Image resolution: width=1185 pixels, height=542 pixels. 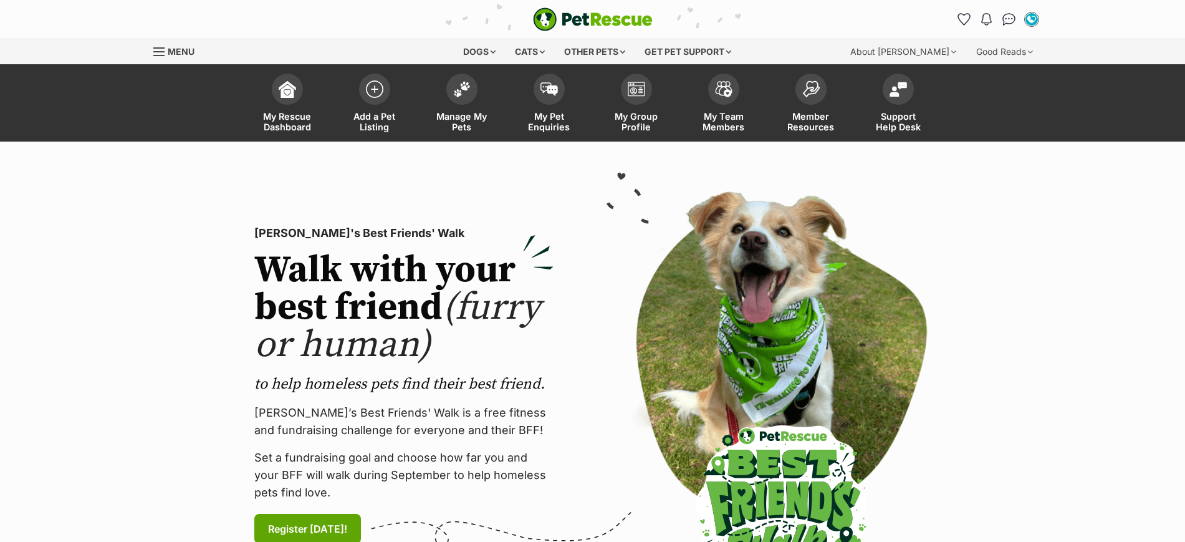 I want to click on a: My Group Profile, so click(x=636, y=104).